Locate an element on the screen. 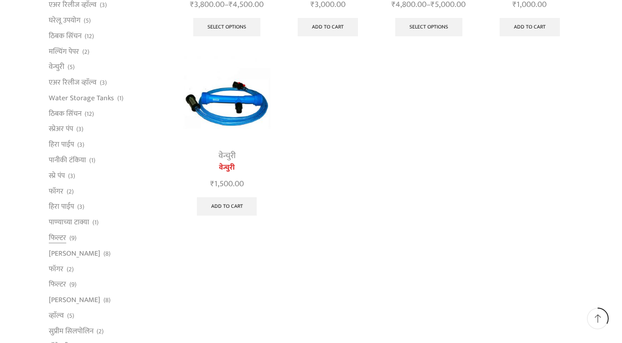 Image resolution: width=622 pixels, height=343 pixels. a: घरेलू उपयोग is located at coordinates (64, 21).